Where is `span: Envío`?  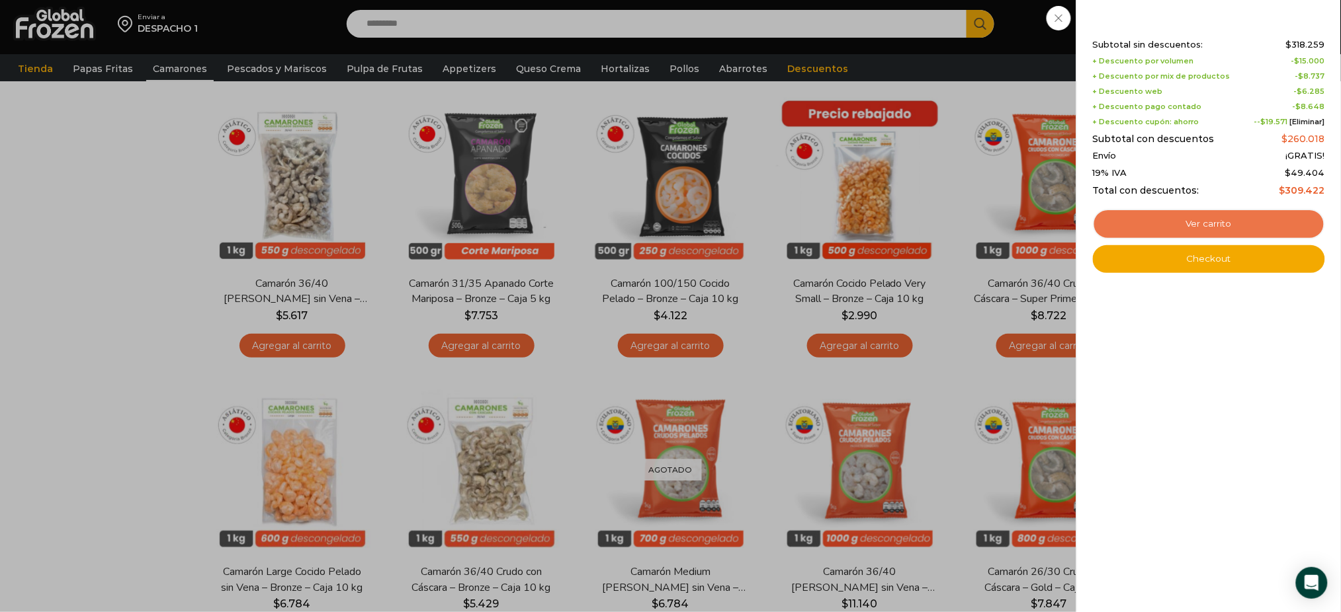
span: Envío is located at coordinates (1105, 156).